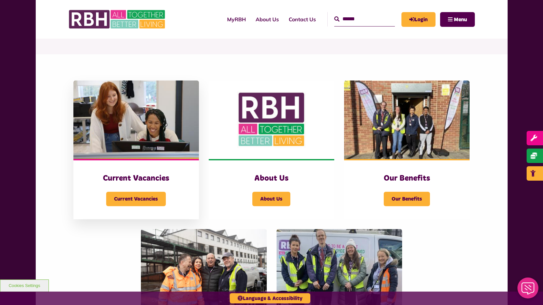  I want to click on h3: Our Benefits, so click(407, 179).